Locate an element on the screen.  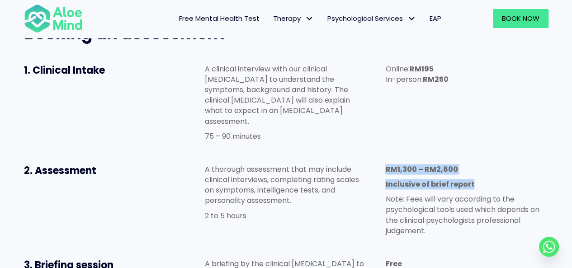
strong: RM250 is located at coordinates (435, 79).